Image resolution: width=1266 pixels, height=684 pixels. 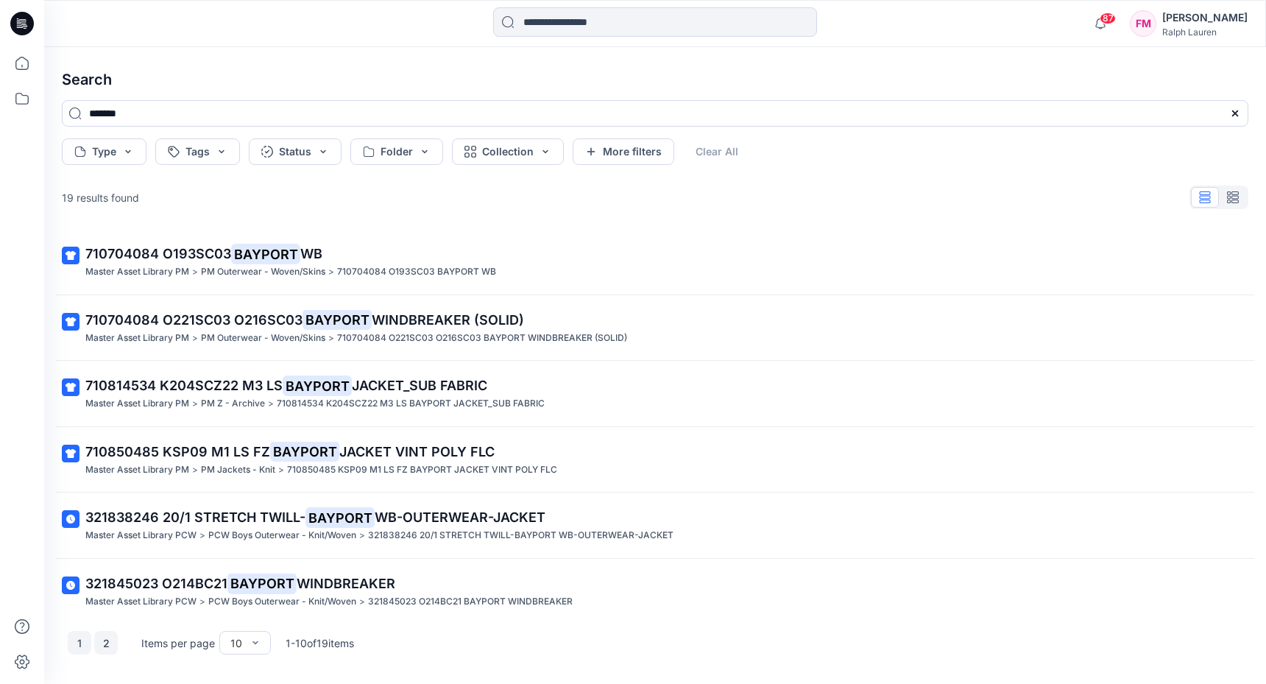 I want to click on div: Ralph Lauren, so click(x=1204, y=32).